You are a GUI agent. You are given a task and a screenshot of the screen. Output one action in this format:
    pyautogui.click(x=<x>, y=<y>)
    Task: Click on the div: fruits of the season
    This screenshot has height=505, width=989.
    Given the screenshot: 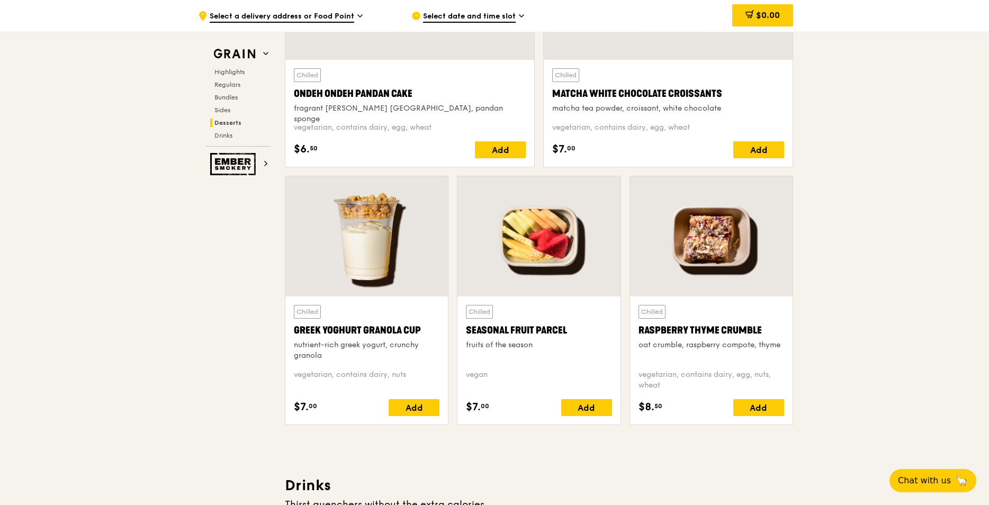 What is the action you would take?
    pyautogui.click(x=538, y=345)
    